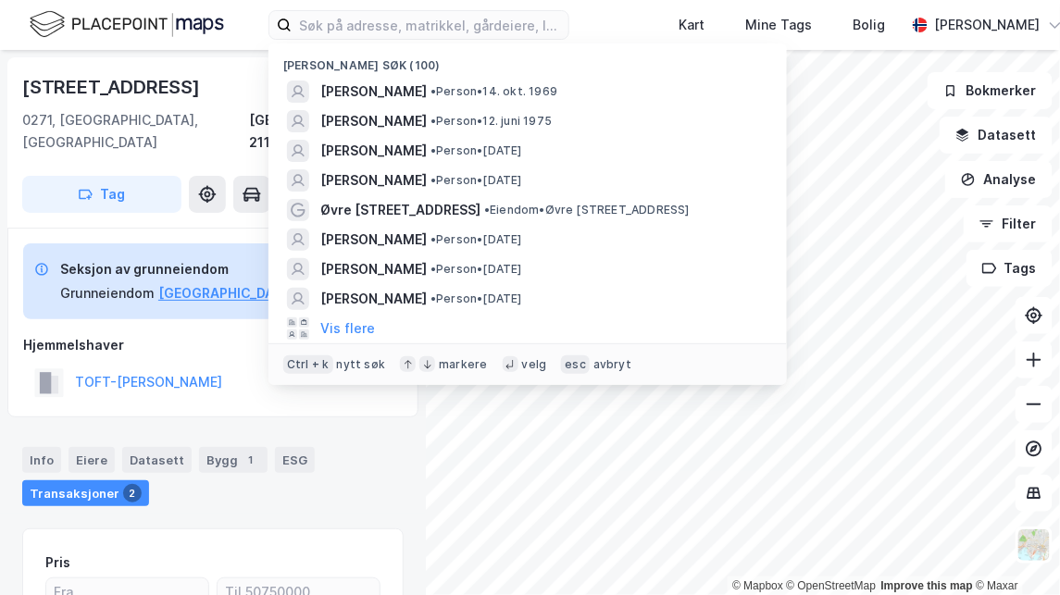  I want to click on span: Person • 12. juni 1975, so click(490, 121).